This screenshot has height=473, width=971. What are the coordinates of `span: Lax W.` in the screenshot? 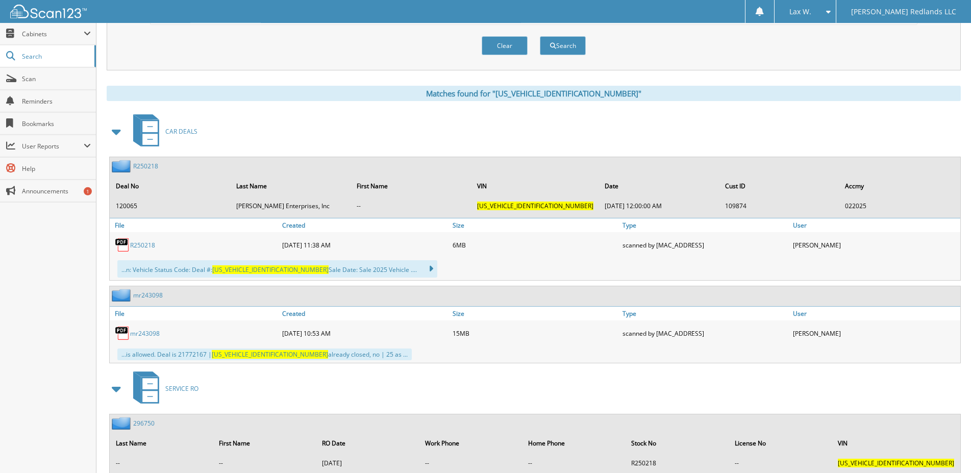 It's located at (800, 12).